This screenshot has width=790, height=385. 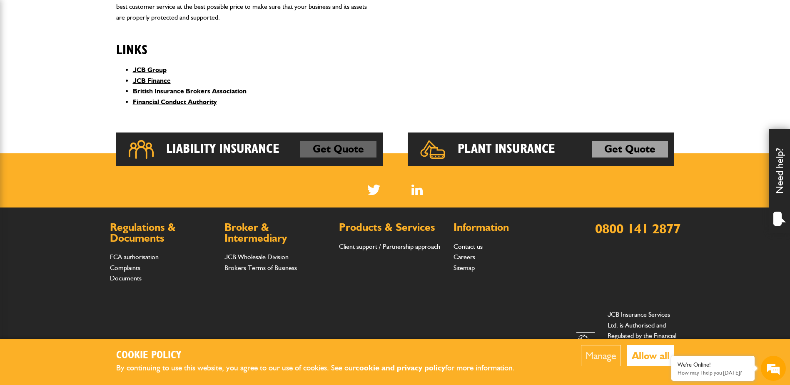 I want to click on a: FCA authorisation, so click(x=134, y=257).